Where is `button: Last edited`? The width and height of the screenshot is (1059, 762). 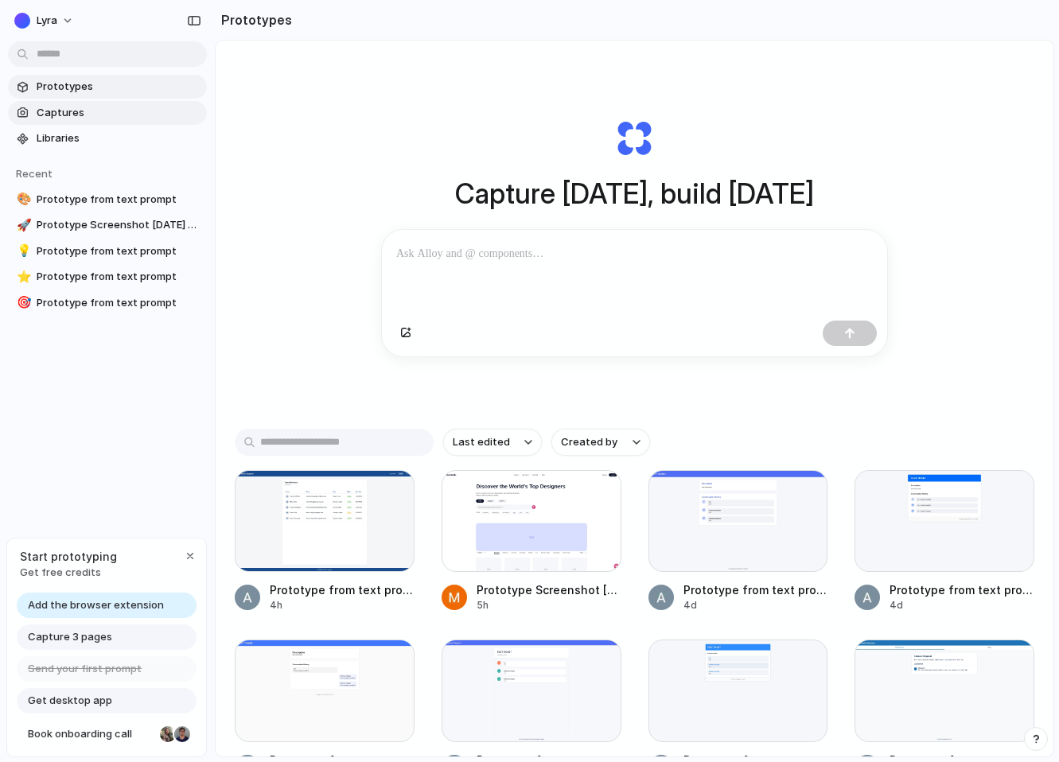
button: Last edited is located at coordinates (493, 443).